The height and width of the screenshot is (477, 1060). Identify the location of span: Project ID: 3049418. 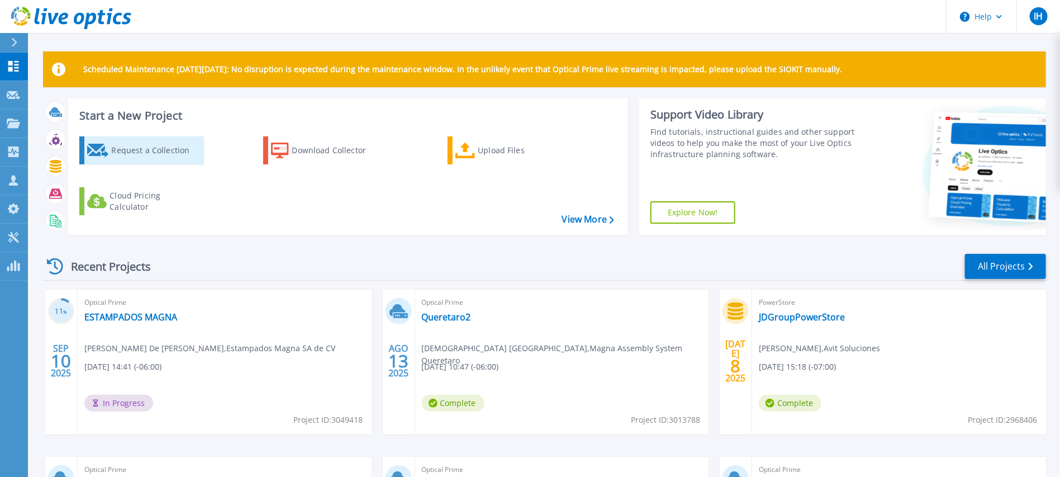
(329, 420).